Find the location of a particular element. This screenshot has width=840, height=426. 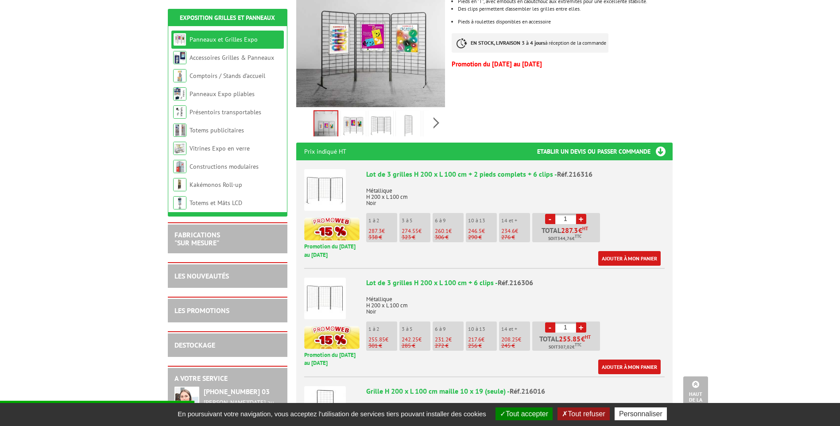

a: Panneaux Expo pliables is located at coordinates (222, 94).